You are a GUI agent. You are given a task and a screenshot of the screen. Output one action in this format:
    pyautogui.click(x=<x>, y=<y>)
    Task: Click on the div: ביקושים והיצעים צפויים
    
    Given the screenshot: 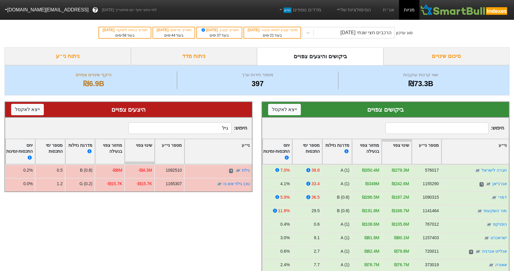 What is the action you would take?
    pyautogui.click(x=320, y=56)
    